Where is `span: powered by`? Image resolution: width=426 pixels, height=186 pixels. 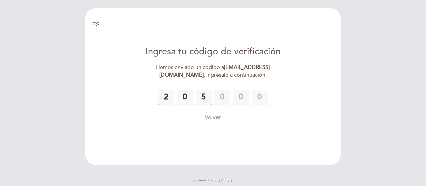 span: powered by is located at coordinates (203, 180).